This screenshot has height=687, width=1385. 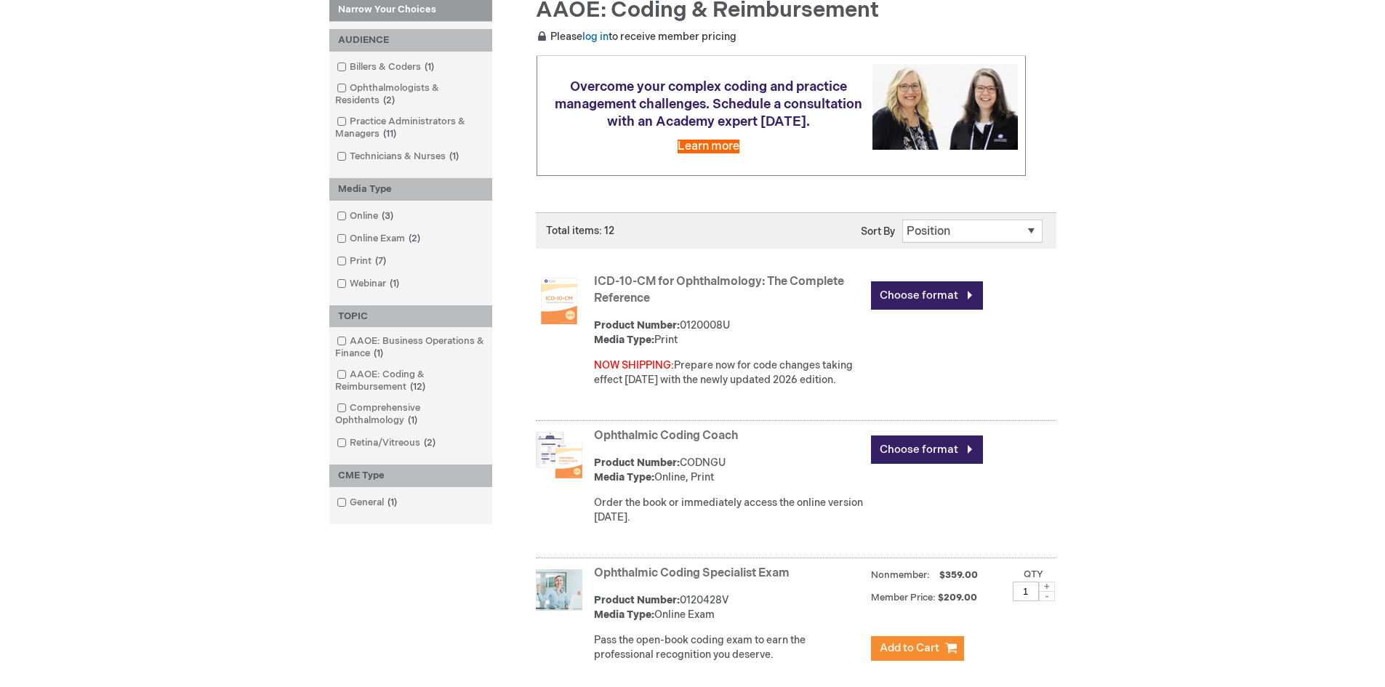 What do you see at coordinates (903, 598) in the screenshot?
I see `strong: Member Price:` at bounding box center [903, 598].